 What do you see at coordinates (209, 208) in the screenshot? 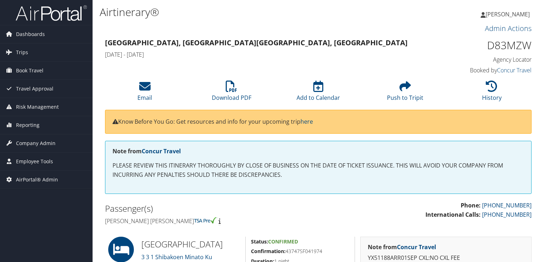
I see `h2: Passenger(s)` at bounding box center [209, 208].